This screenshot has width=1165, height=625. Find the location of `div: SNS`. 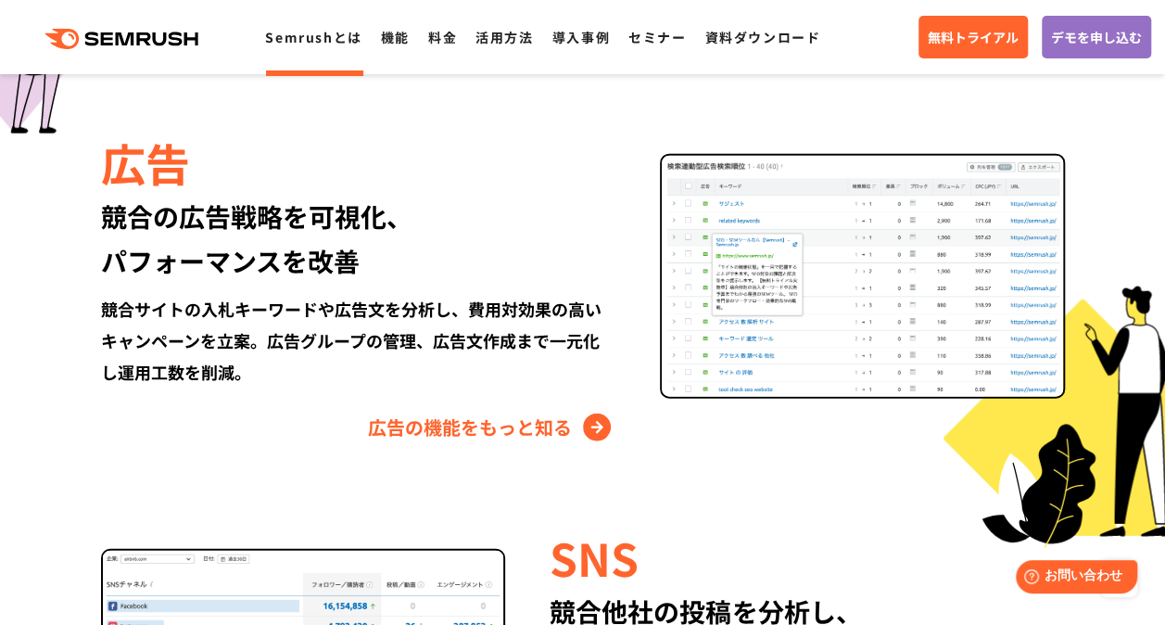

div: SNS is located at coordinates (807, 557).